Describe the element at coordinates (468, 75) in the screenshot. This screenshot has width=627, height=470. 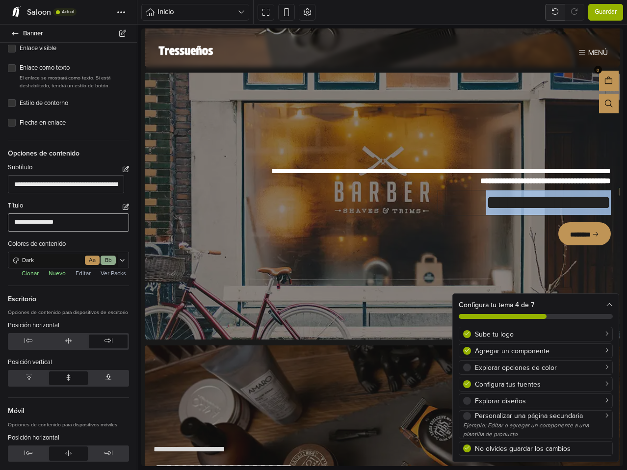
I see `button: Abrir barra de búsqueda` at that location.